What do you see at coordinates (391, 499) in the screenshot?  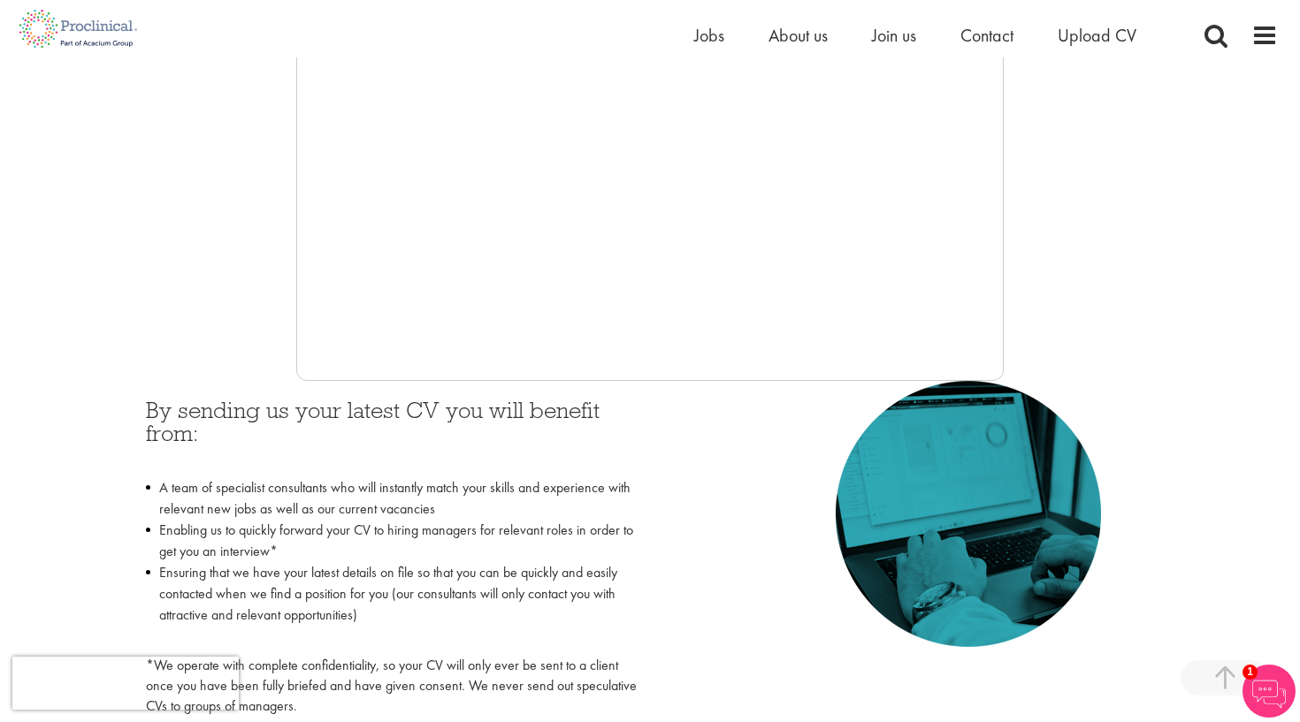 I see `li: A team of specialist consultants who will instantly match your skills and experience with relevan...` at bounding box center [391, 499].